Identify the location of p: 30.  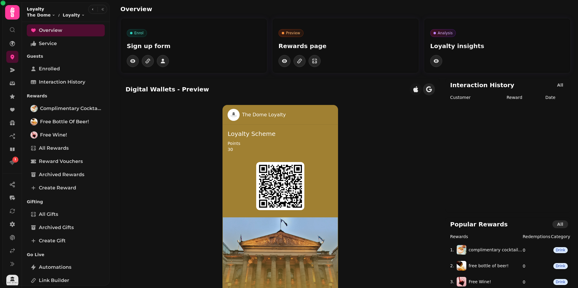
(230, 150).